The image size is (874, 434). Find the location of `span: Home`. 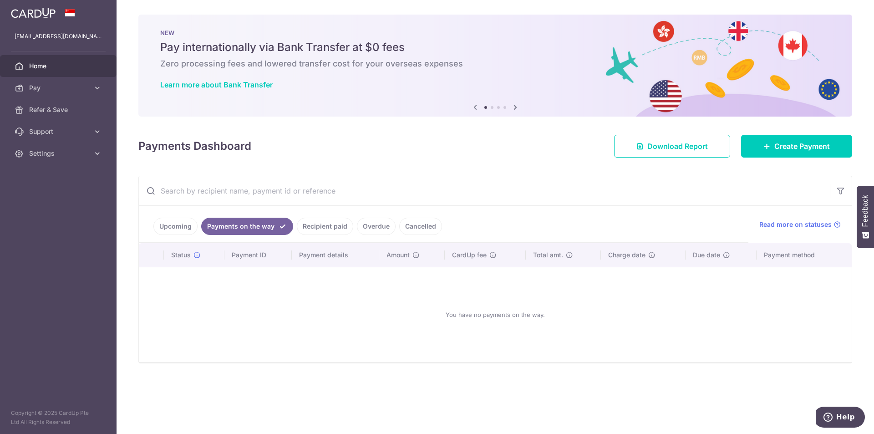

span: Home is located at coordinates (59, 66).